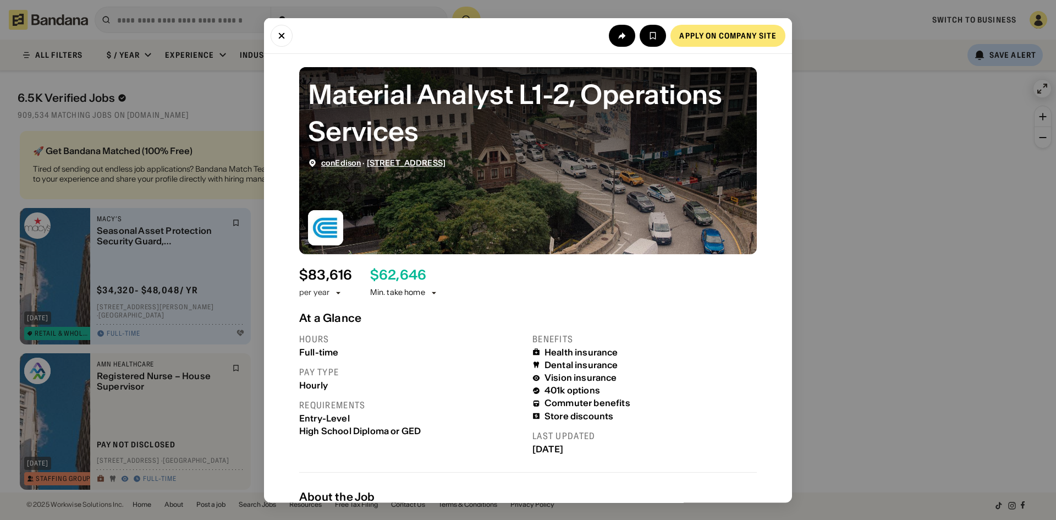  I want to click on div: Store discounts, so click(579, 415).